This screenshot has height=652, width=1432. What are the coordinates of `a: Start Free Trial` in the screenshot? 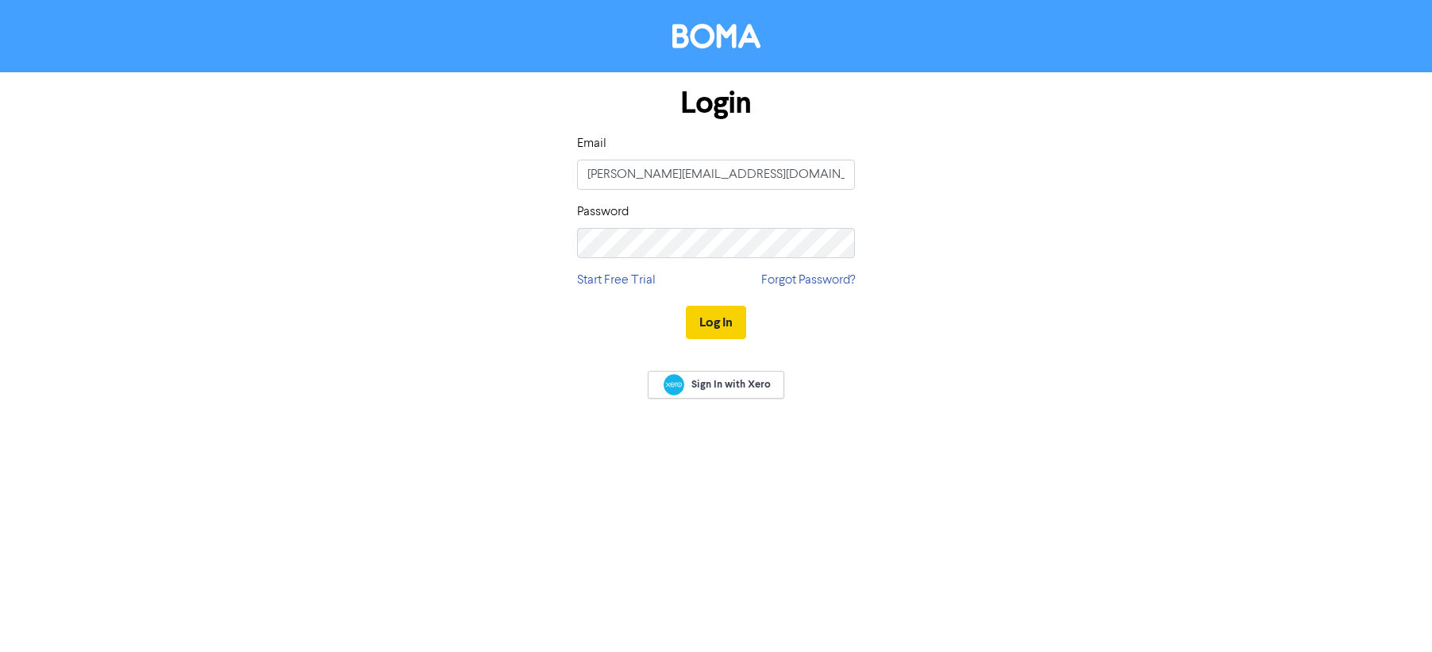 It's located at (616, 280).